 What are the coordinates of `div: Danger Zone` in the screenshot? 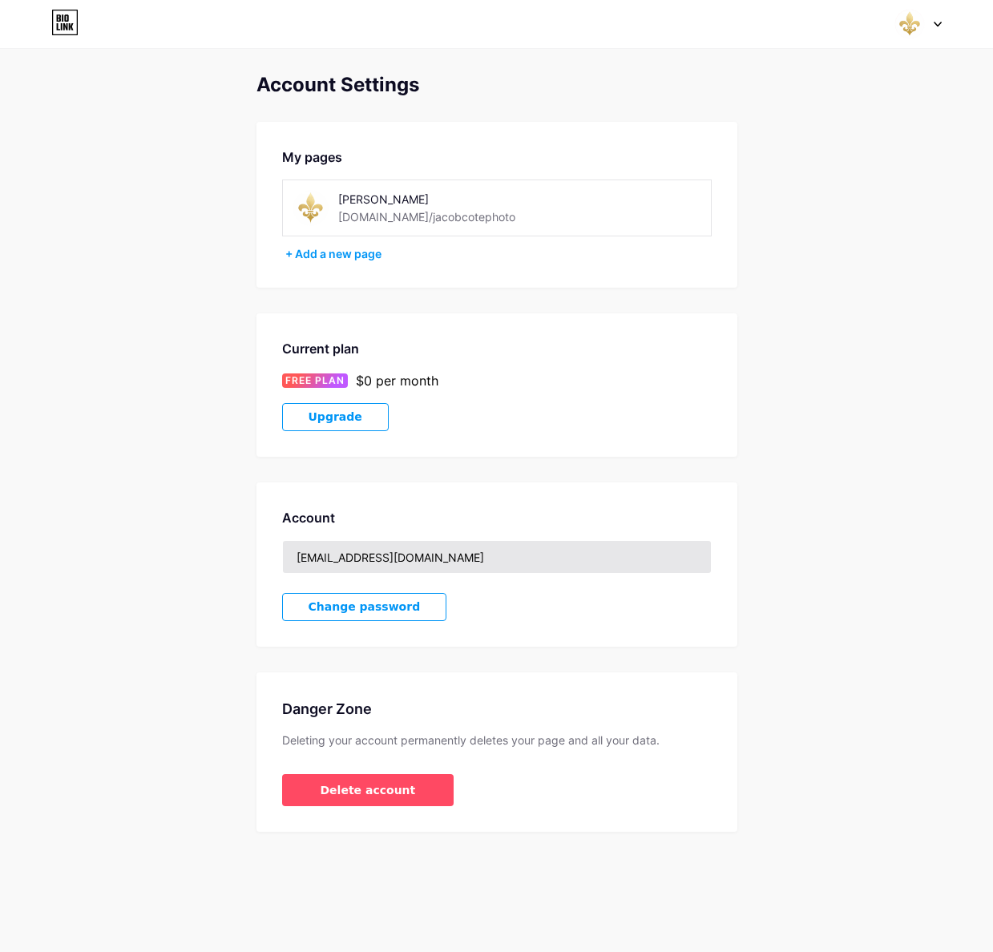 It's located at (497, 708).